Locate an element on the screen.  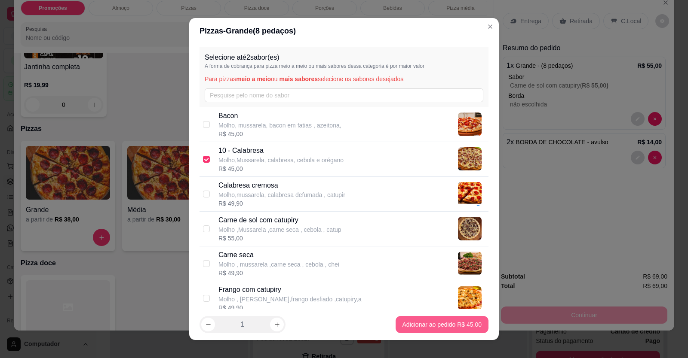
div: R$ 55,00 is located at coordinates (280, 239).